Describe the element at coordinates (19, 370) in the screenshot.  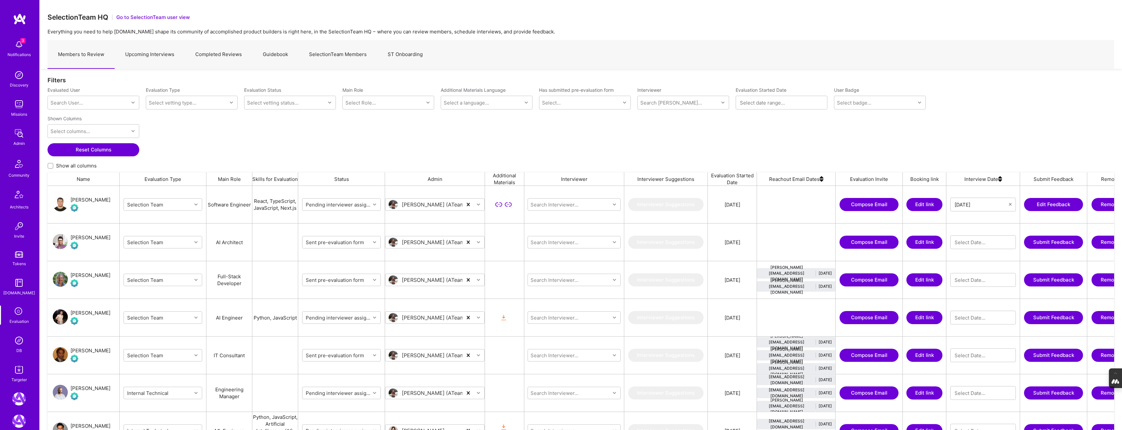
I see `img: Skill Targeter` at that location.